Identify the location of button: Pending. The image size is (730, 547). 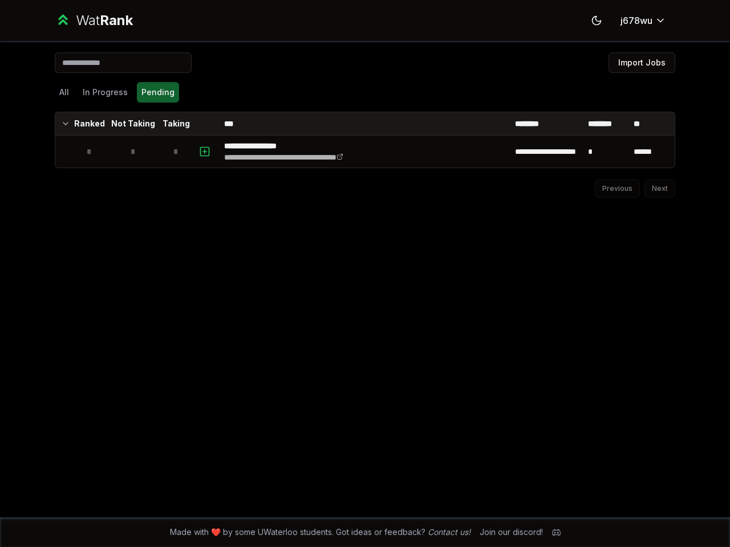
(158, 92).